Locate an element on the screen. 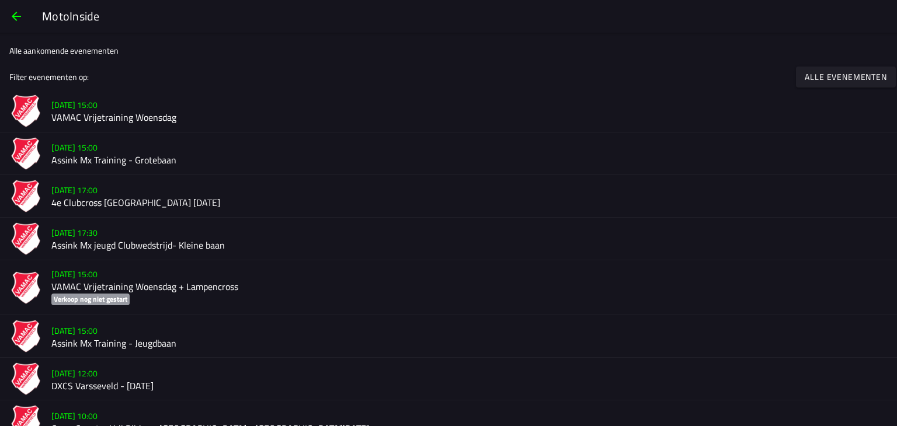 Image resolution: width=897 pixels, height=426 pixels. img: CCAXbl18p4nrCoQ33L9AzGusjRph3qgRQ9xPNtvu.png is located at coordinates (26, 196).